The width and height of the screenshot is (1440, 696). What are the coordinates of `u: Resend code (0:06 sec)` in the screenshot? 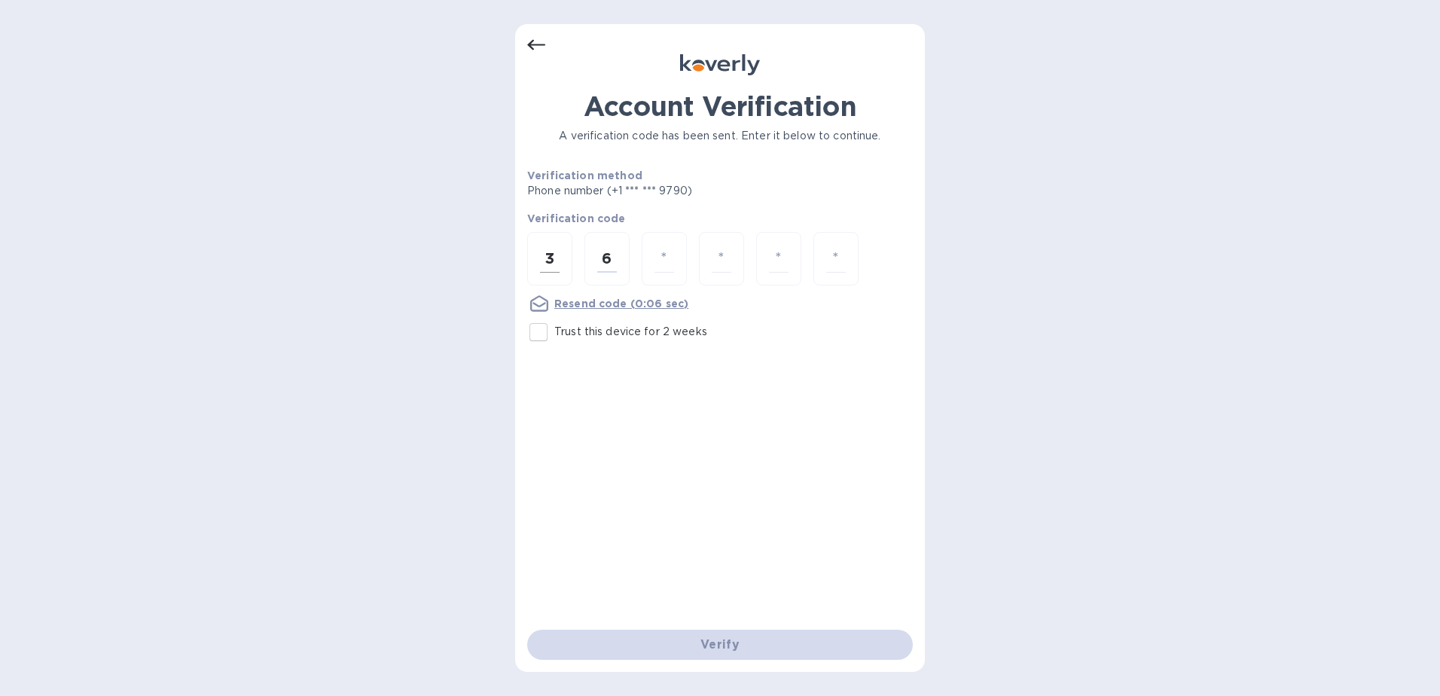 It's located at (621, 303).